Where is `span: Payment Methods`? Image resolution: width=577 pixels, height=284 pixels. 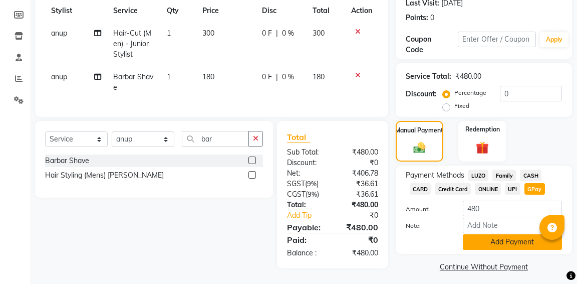 span: Payment Methods is located at coordinates (435, 175).